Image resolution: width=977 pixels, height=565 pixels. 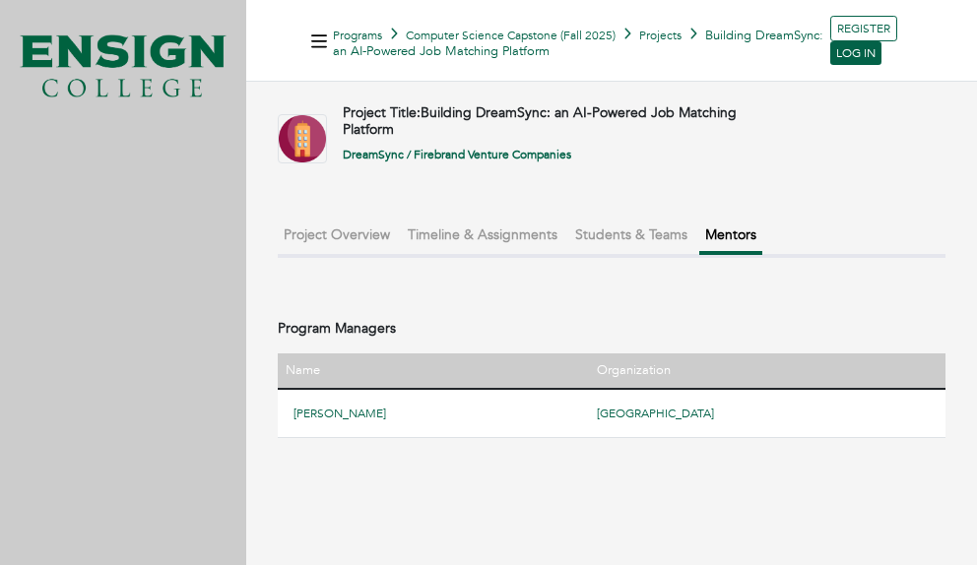 What do you see at coordinates (544, 122) in the screenshot?
I see `h4: Project Title:` at bounding box center [544, 122].